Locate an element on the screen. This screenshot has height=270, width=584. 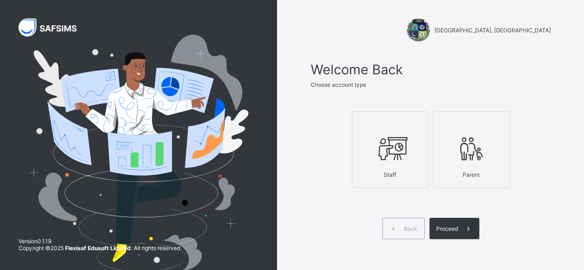
div: Parent is located at coordinates (472, 175).